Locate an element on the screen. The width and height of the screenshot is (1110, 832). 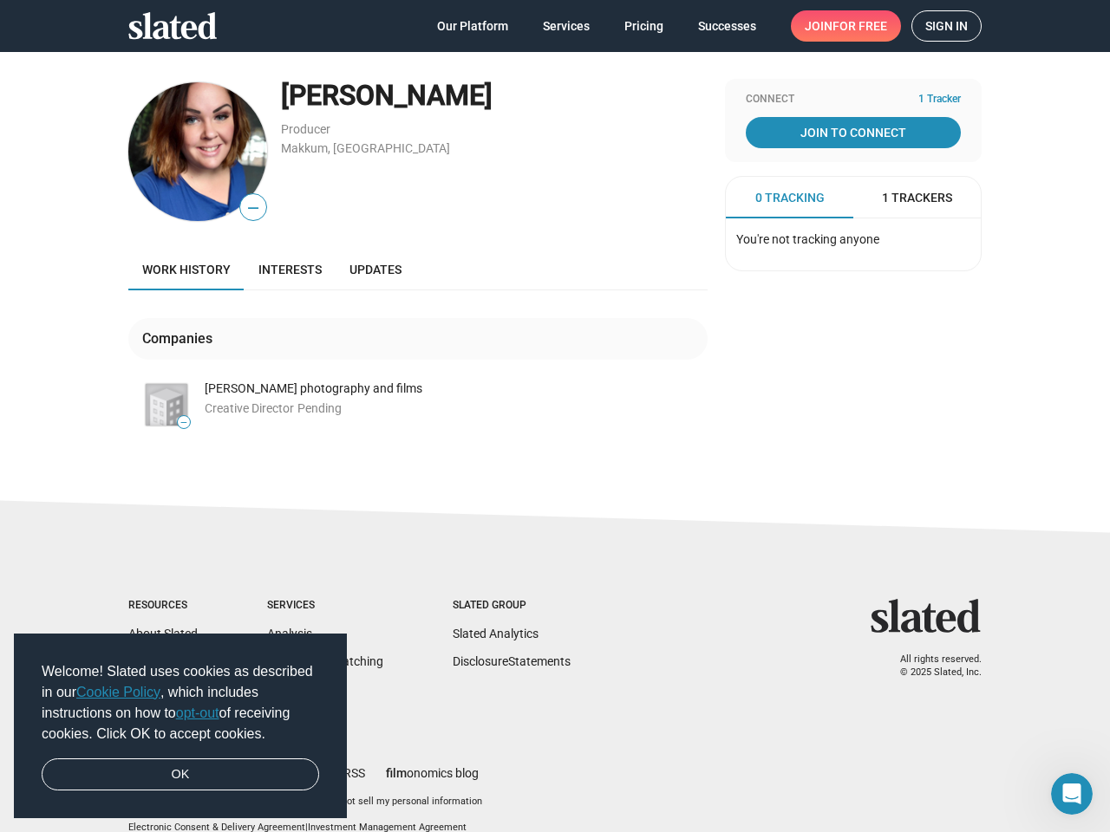
a: Updates is located at coordinates (375, 270).